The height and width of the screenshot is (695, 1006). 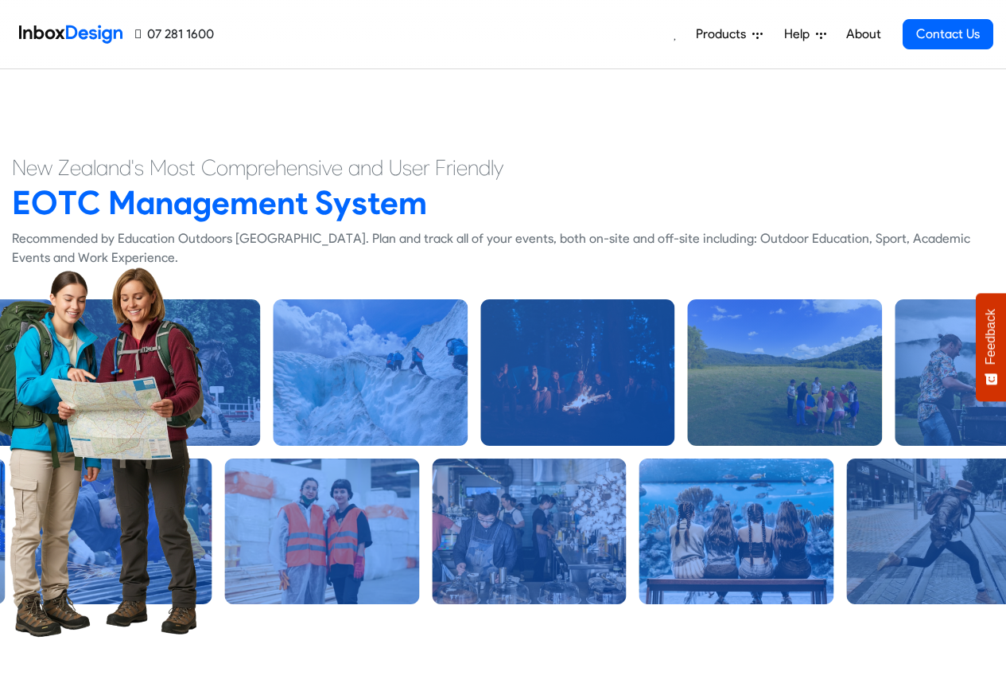 What do you see at coordinates (805, 34) in the screenshot?
I see `a: Help` at bounding box center [805, 34].